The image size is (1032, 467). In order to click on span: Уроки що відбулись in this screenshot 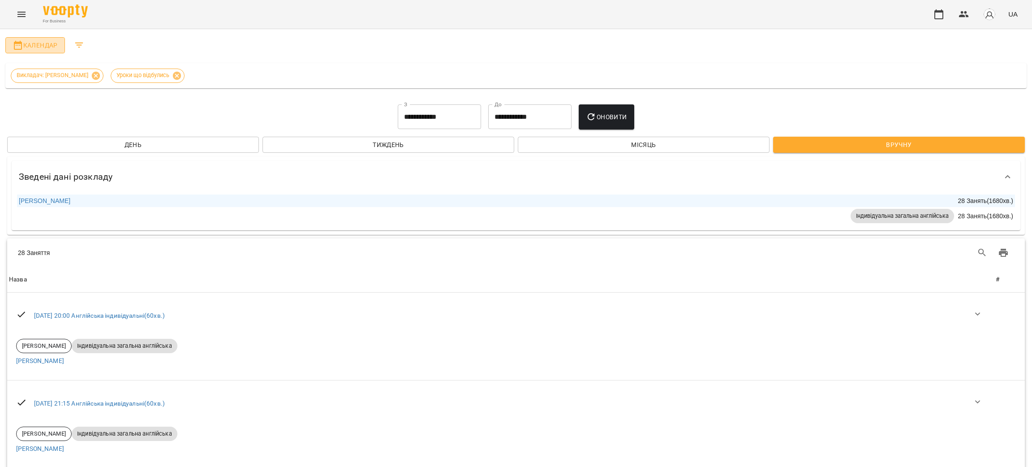, I will do `click(143, 75)`.